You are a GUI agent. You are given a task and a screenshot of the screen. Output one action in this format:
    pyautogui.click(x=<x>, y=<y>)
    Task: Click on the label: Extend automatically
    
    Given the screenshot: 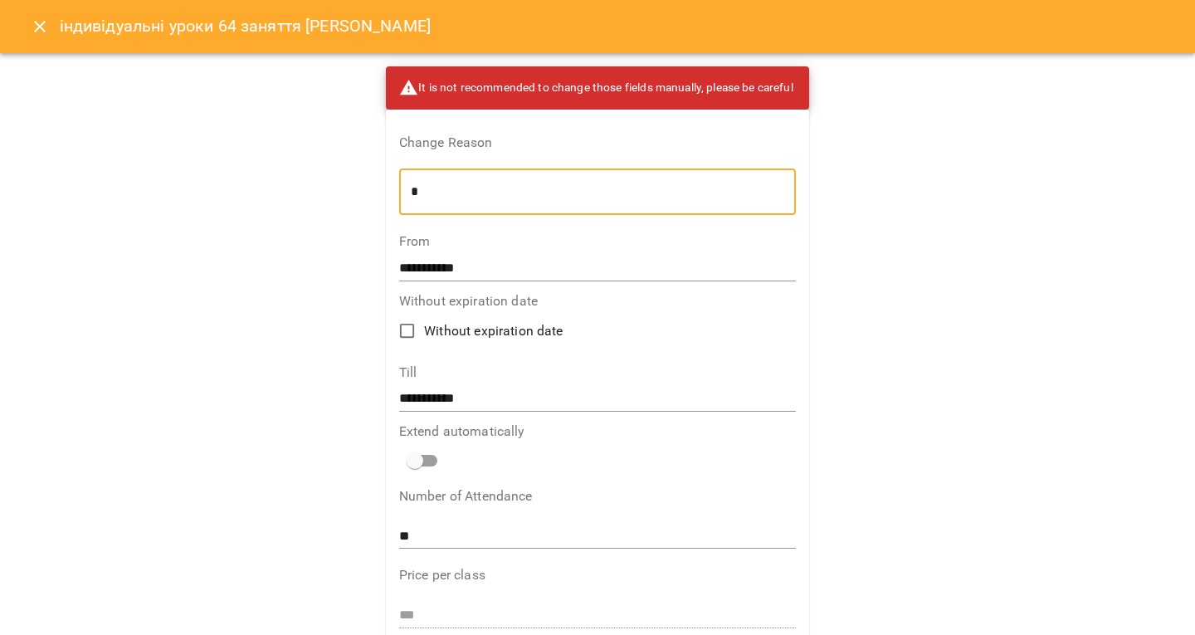 What is the action you would take?
    pyautogui.click(x=597, y=431)
    